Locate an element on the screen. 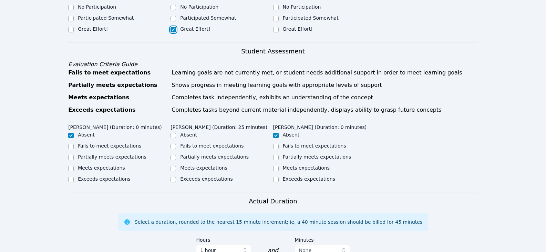 The image size is (546, 252). div: Partially meets expectations is located at coordinates (118, 85).